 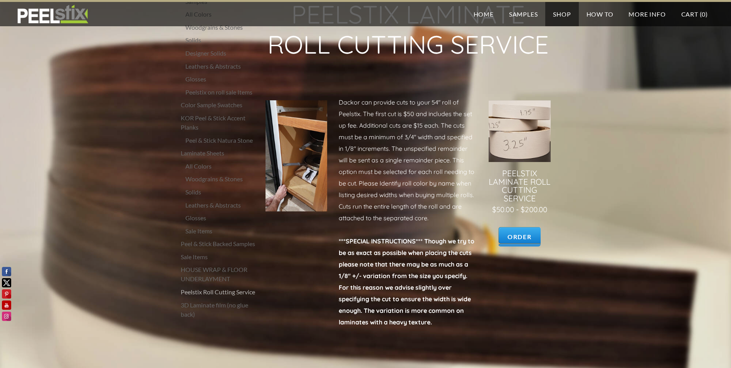 I want to click on span: Dackor can provide cuts to your 54" roll of Peelstix. The first cut is $50 and includes the set u..., so click(x=407, y=160).